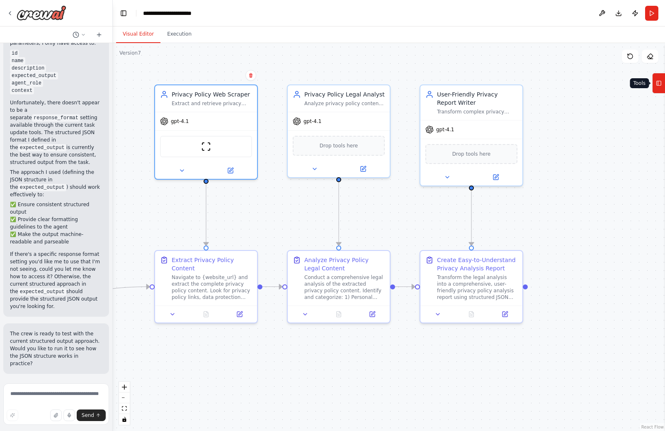  I want to click on button: Send, so click(91, 416).